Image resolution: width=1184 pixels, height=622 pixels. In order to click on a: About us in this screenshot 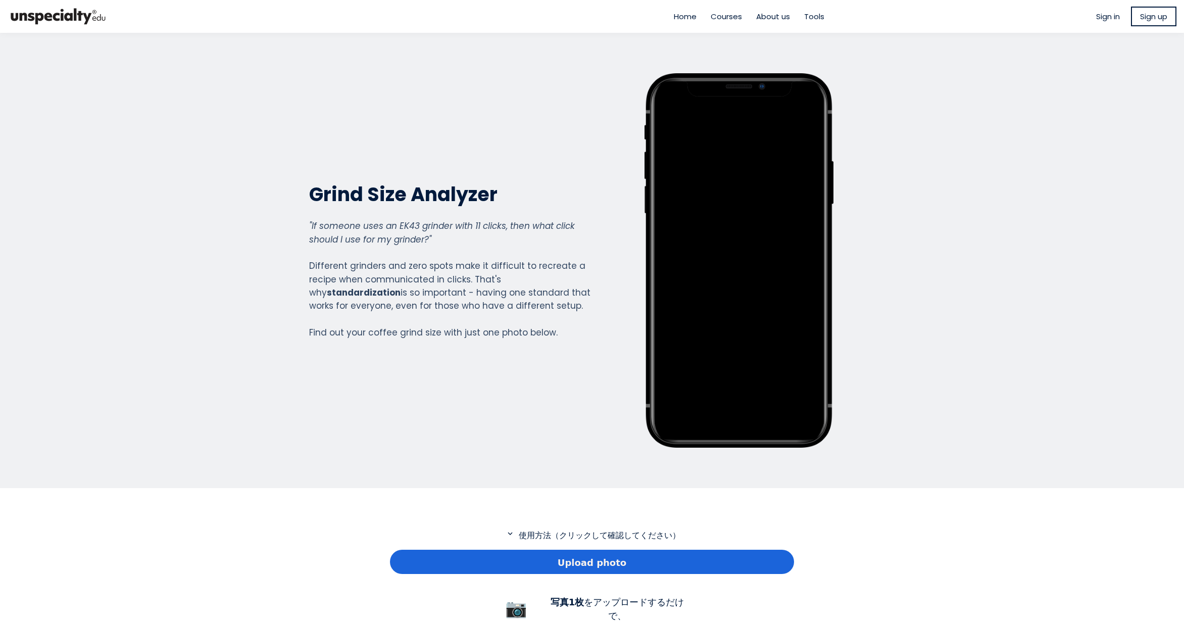, I will do `click(773, 16)`.